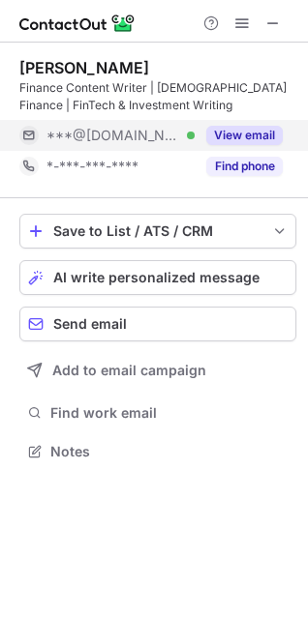 This screenshot has height=617, width=308. I want to click on img: ContactOut v5.3.10, so click(77, 23).